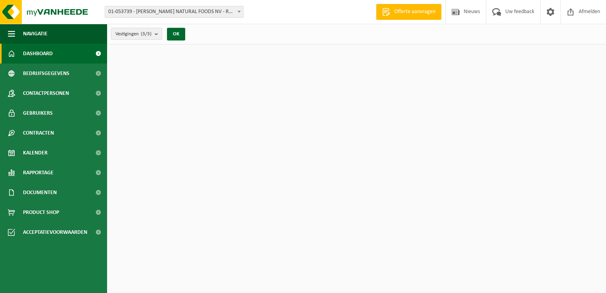  Describe the element at coordinates (40, 192) in the screenshot. I see `span: Documenten` at that location.